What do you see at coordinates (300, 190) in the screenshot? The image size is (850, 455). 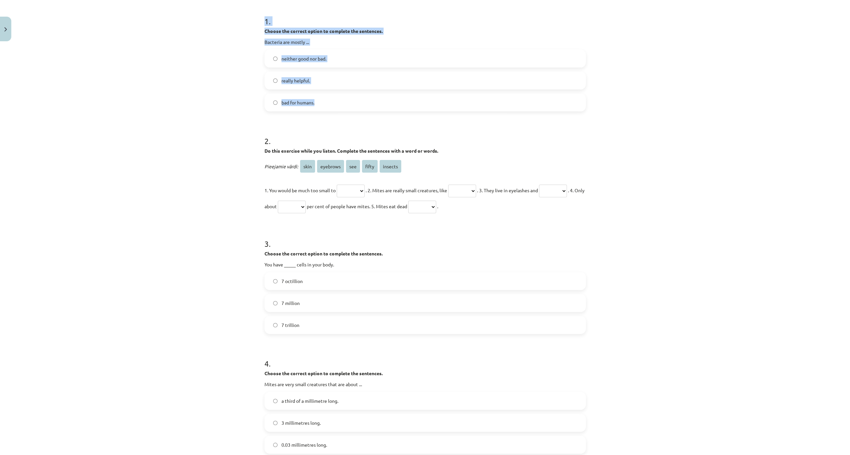 I see `span: 1. You would be much too small to` at bounding box center [300, 190].